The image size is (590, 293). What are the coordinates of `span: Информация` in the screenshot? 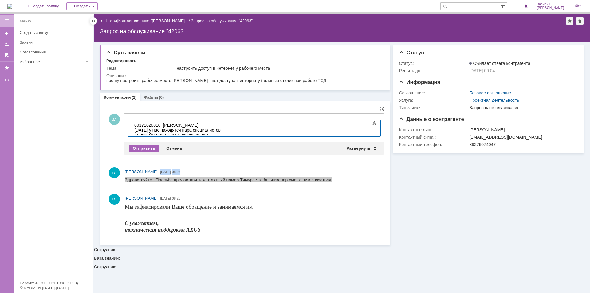 It's located at (420, 82).